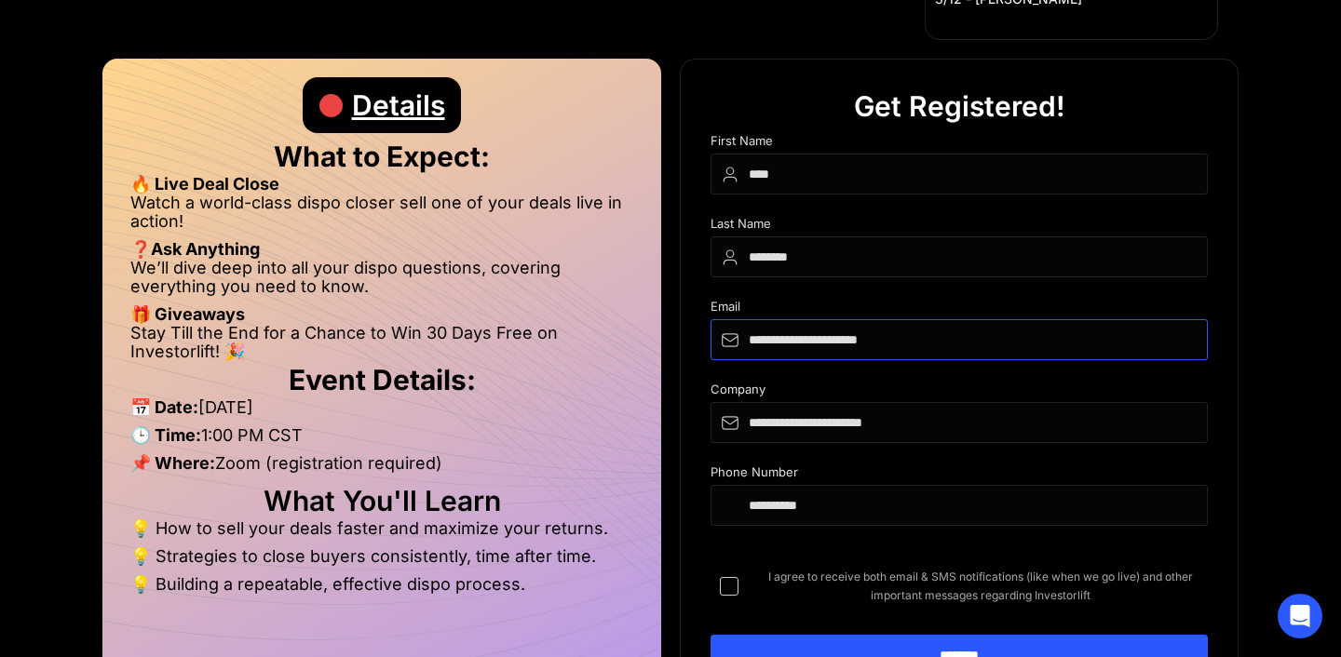  I want to click on strong: ❓Ask Anything, so click(195, 249).